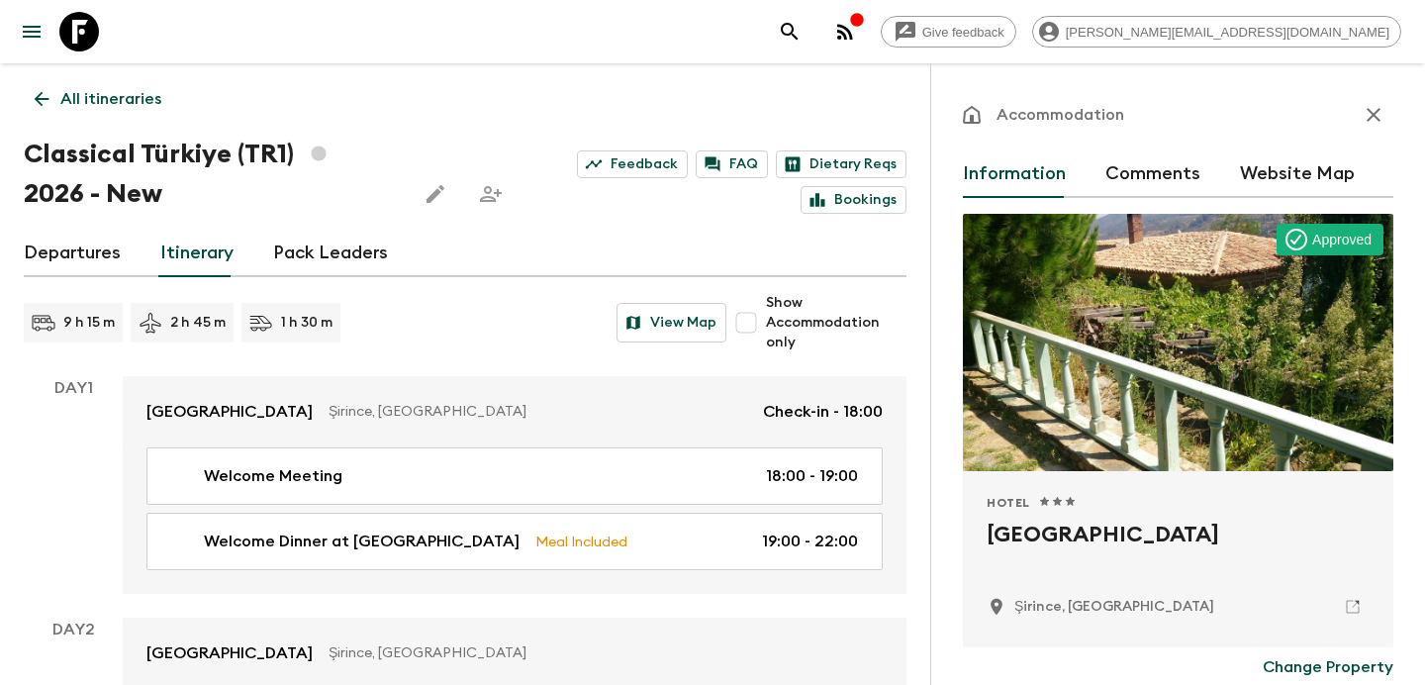 The height and width of the screenshot is (685, 1425). I want to click on button: search adventures, so click(790, 32).